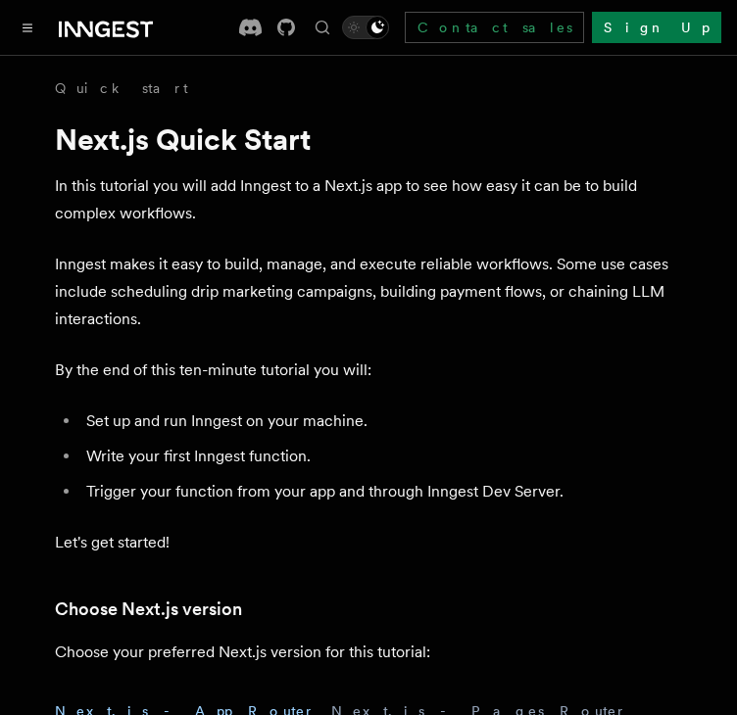 The width and height of the screenshot is (737, 715). What do you see at coordinates (27, 27) in the screenshot?
I see `button: Toggle navigation` at bounding box center [27, 27].